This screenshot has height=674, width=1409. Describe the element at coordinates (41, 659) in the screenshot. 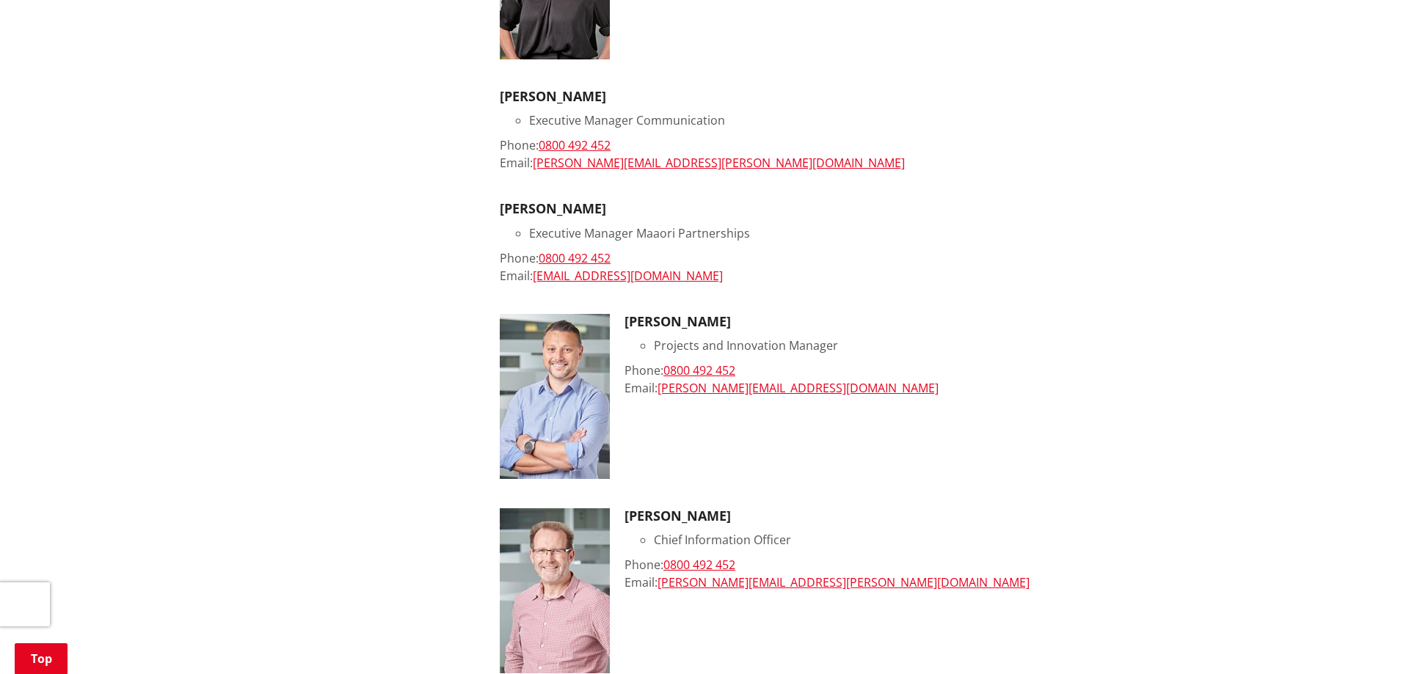

I see `a: Top` at that location.